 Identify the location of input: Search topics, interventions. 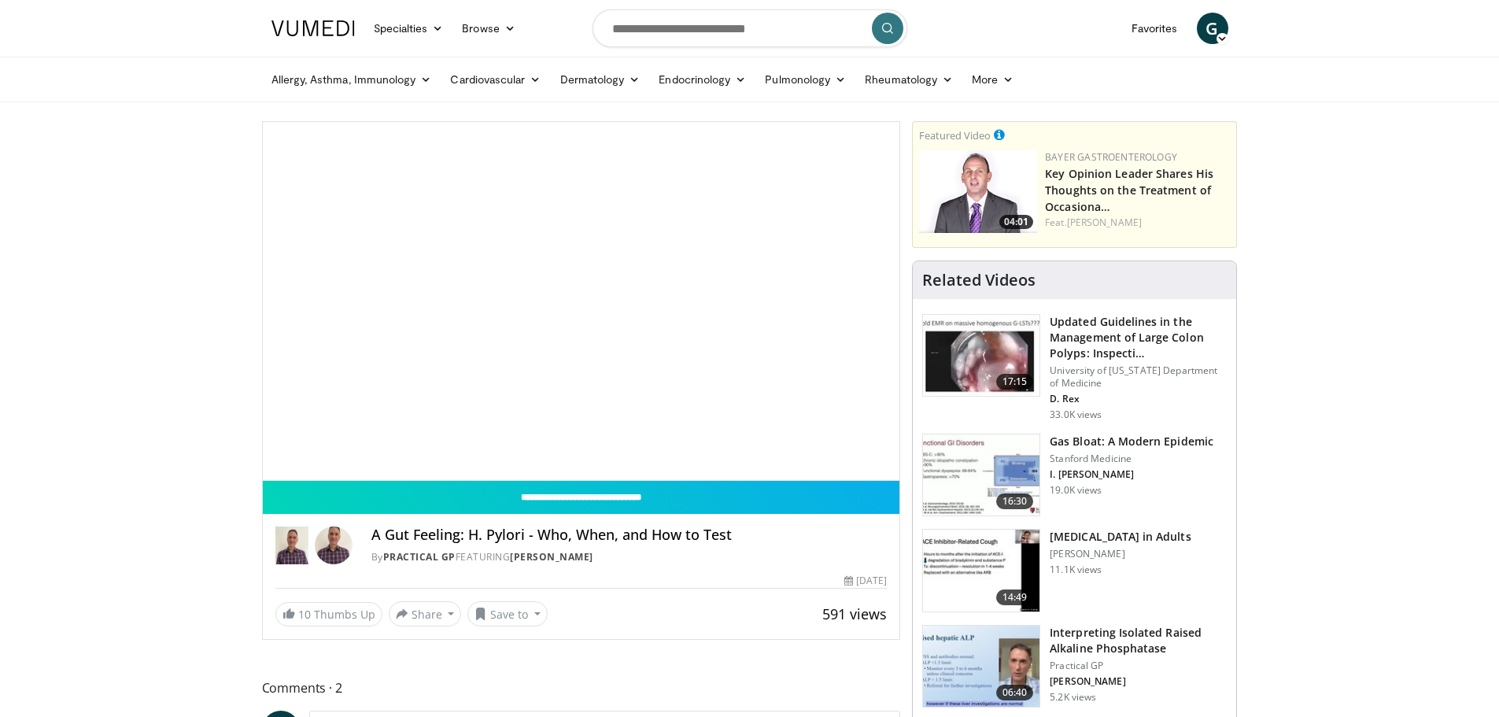
(750, 28).